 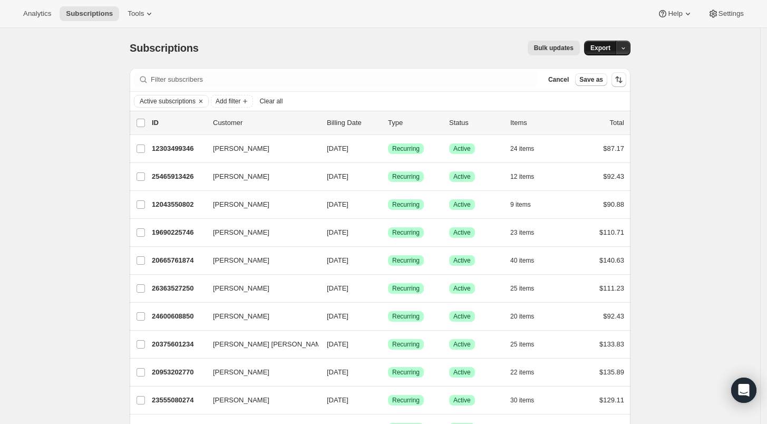 I want to click on button: 24 items, so click(x=528, y=149).